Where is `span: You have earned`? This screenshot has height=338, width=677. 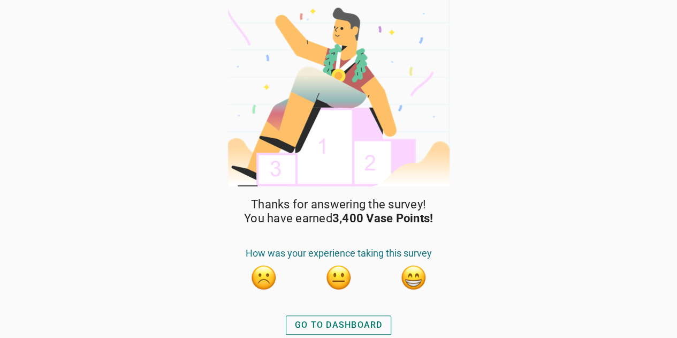 span: You have earned is located at coordinates (338, 218).